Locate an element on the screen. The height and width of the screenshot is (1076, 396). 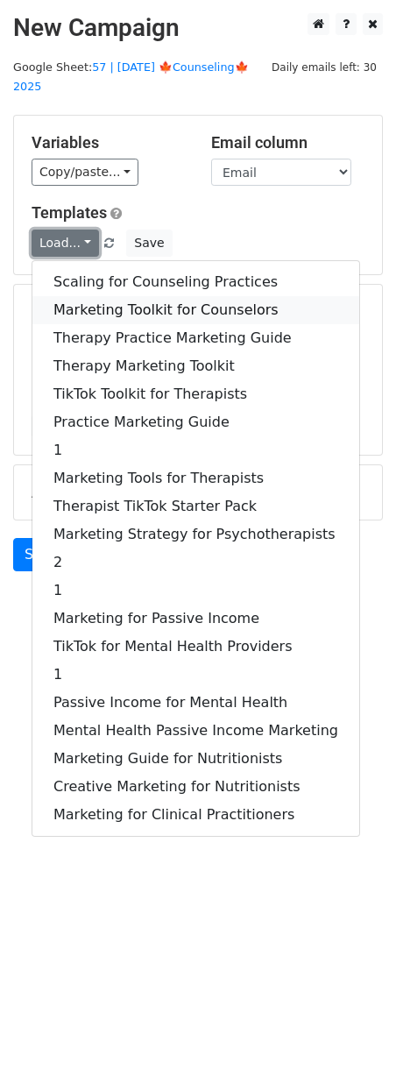
a: Daily emails left: 30 is located at coordinates (324, 67).